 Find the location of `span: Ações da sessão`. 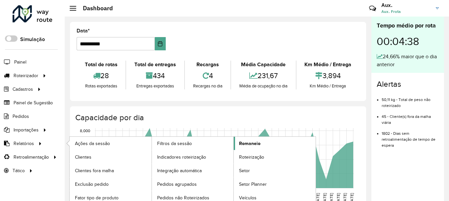

span: Ações da sessão is located at coordinates (93, 143).